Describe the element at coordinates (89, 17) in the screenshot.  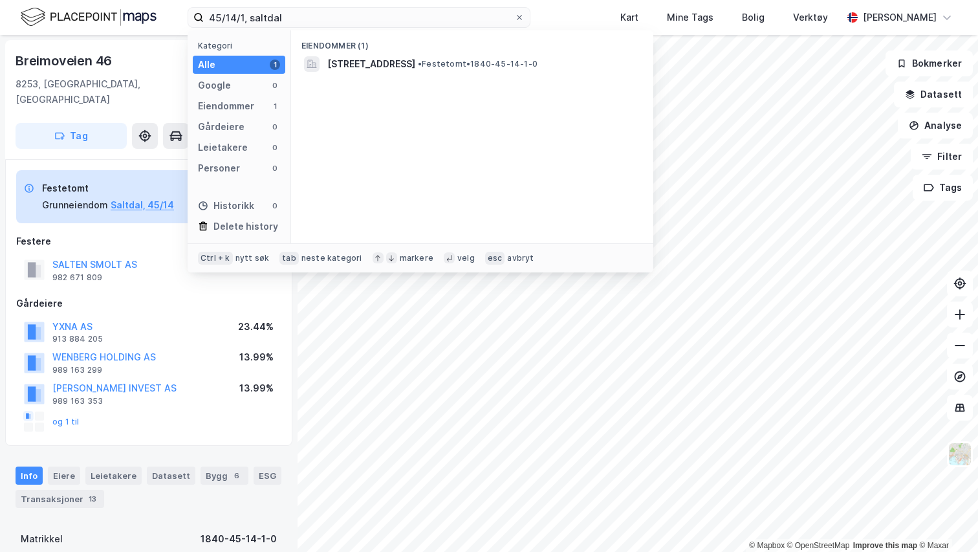
I see `img: logo.f888ab2527a4732fd821a326f86c7f29.svg` at that location.